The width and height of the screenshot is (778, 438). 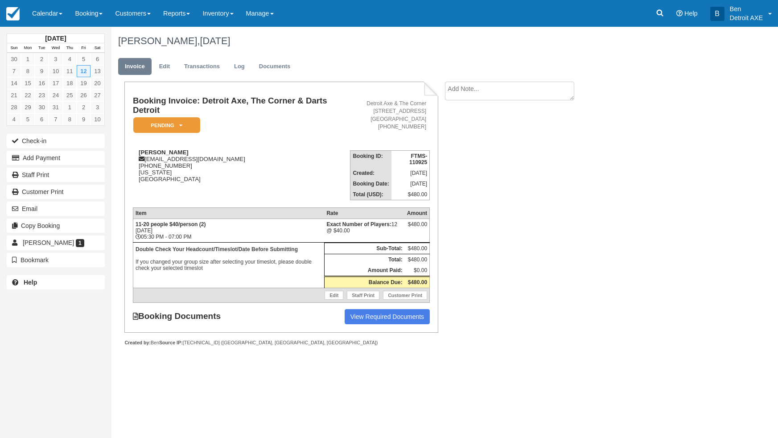 What do you see at coordinates (680, 13) in the screenshot?
I see `i: Help` at bounding box center [680, 13].